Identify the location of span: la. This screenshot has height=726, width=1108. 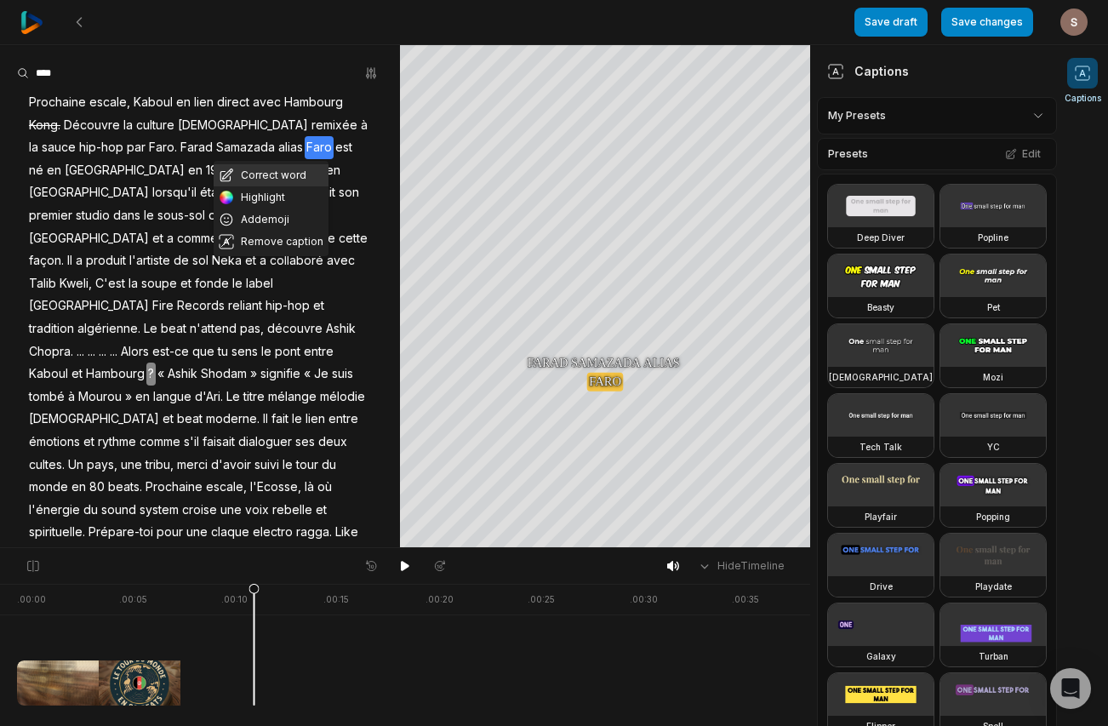
(33, 147).